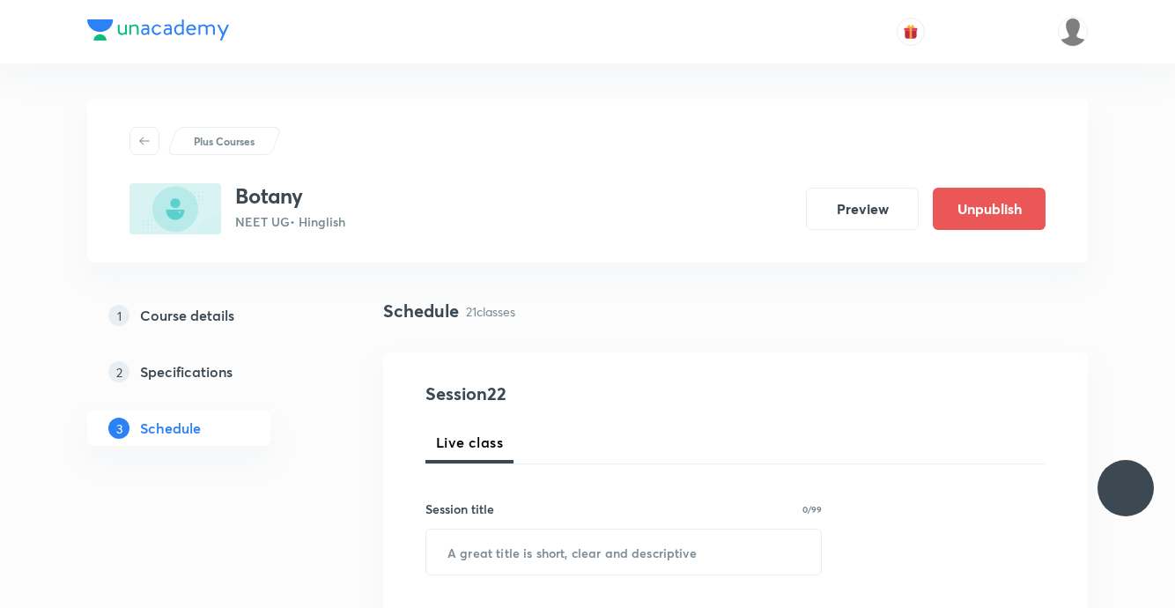  I want to click on h5: Schedule, so click(170, 428).